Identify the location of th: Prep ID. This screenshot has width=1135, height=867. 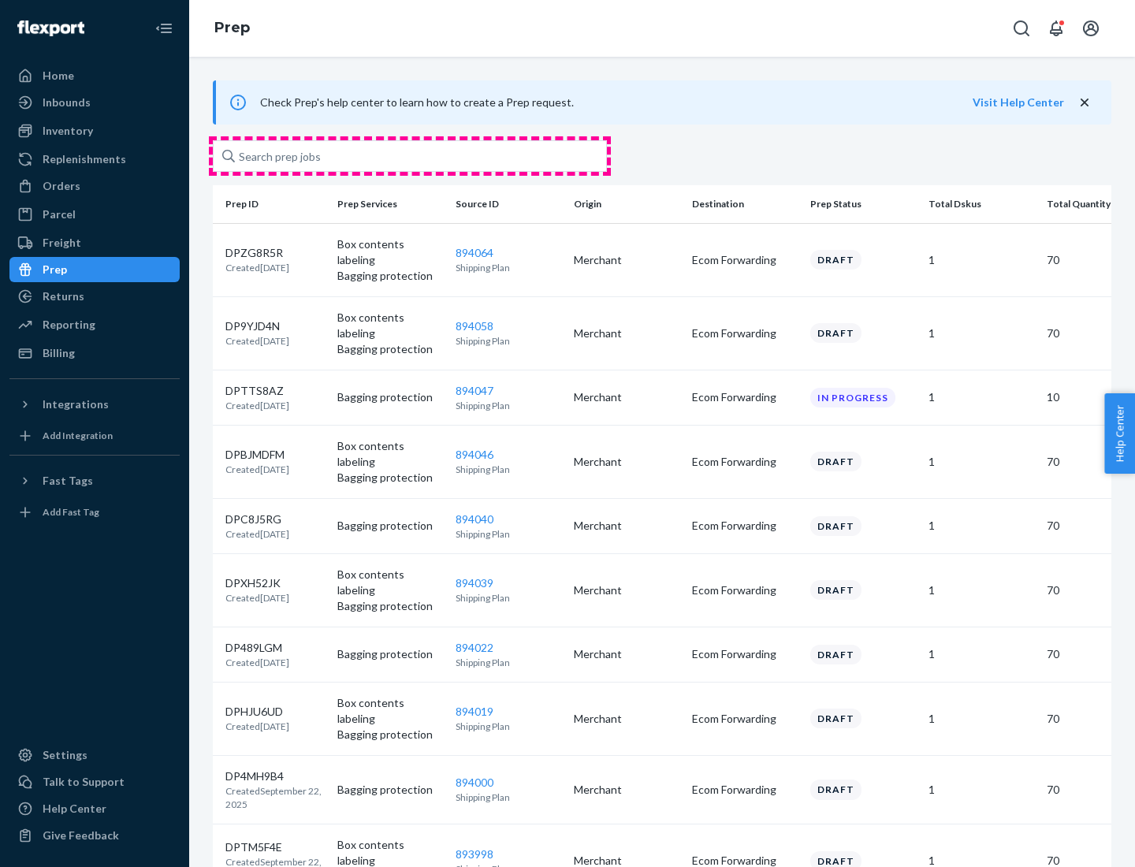
(272, 204).